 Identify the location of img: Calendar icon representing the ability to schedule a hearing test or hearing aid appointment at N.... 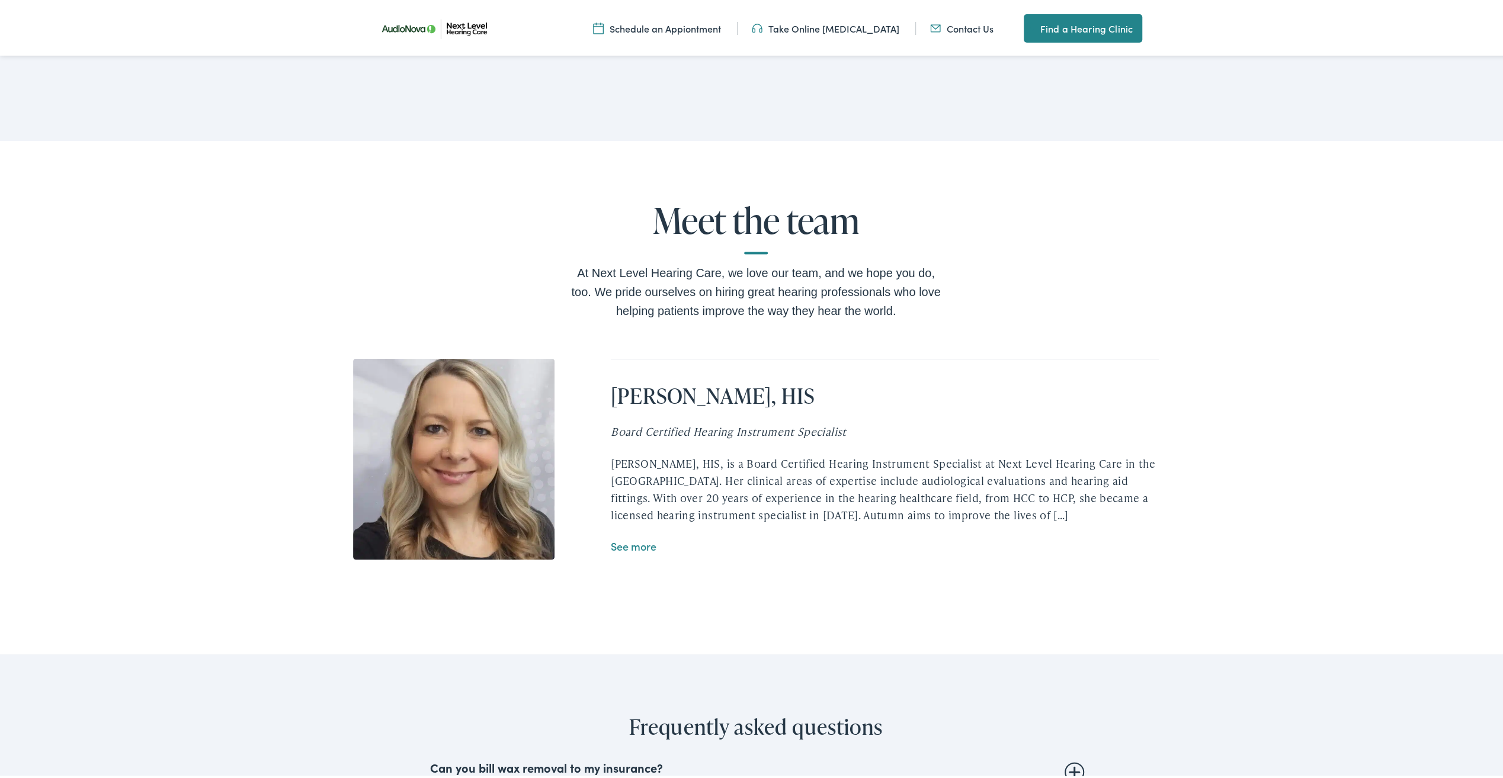
(598, 26).